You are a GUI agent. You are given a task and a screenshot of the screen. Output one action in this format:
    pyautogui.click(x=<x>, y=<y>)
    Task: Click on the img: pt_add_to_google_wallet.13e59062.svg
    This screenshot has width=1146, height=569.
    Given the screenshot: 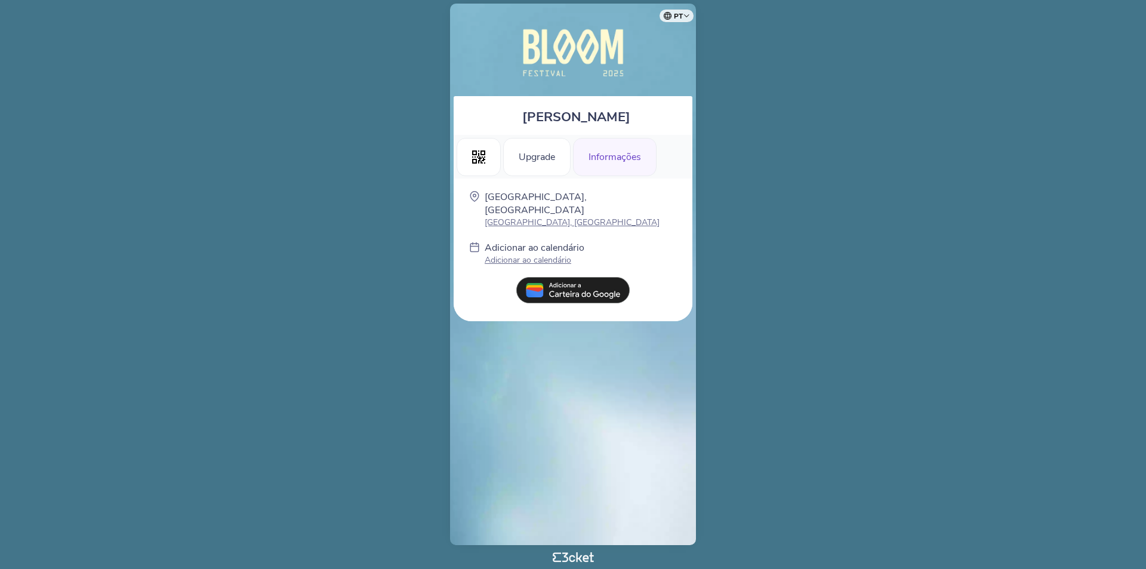 What is the action you would take?
    pyautogui.click(x=573, y=290)
    